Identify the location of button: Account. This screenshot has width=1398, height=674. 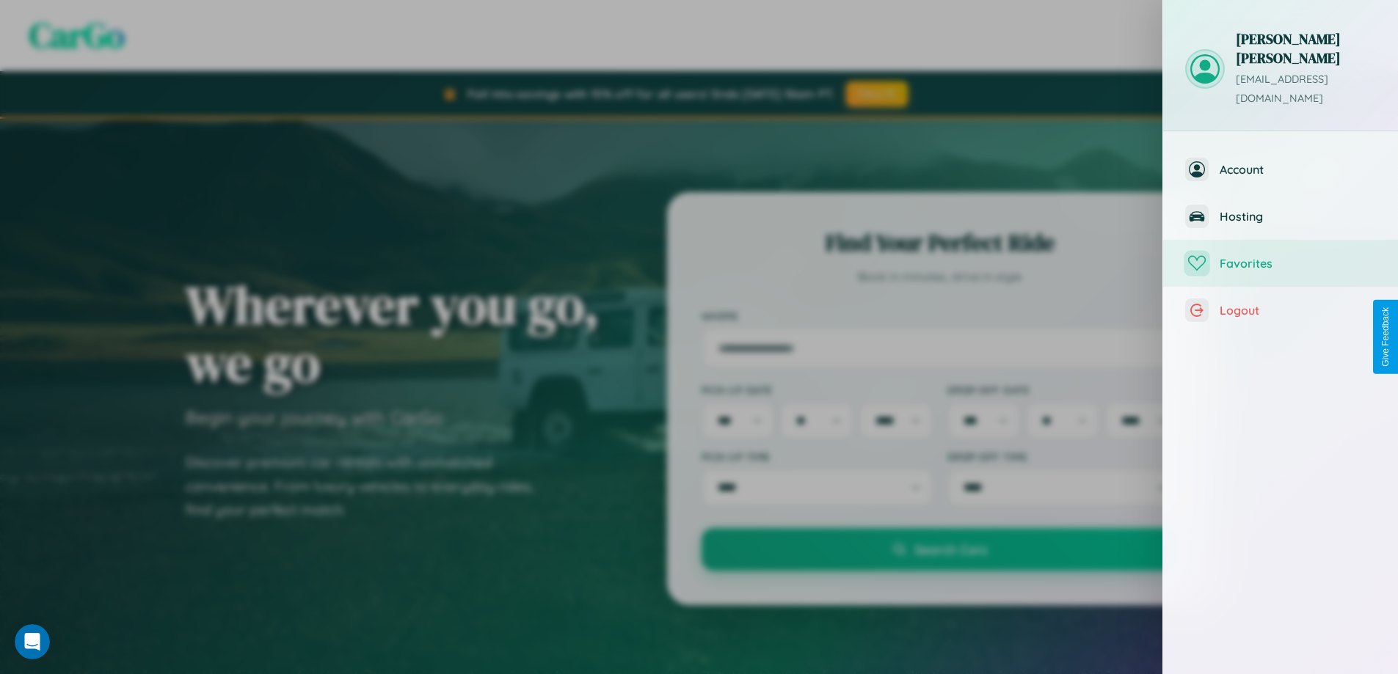
(1280, 169).